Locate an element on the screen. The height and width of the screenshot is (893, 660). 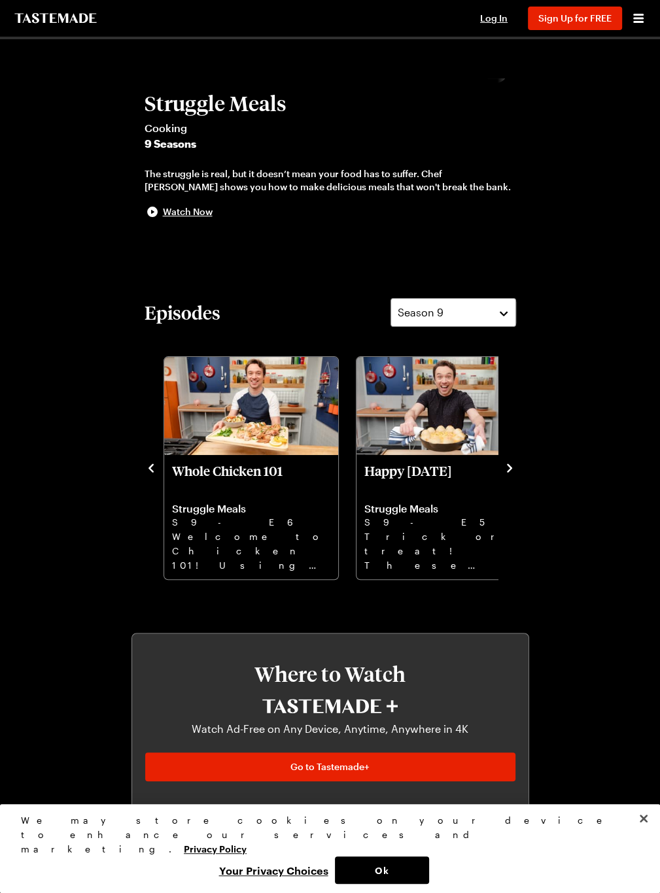
button: Season 9 is located at coordinates (453, 313).